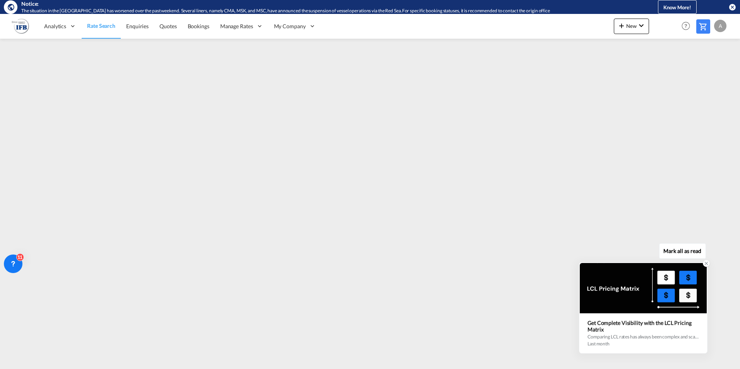 This screenshot has height=369, width=740. Describe the element at coordinates (11, 7) in the screenshot. I see `md-icon: icon-earth` at that location.